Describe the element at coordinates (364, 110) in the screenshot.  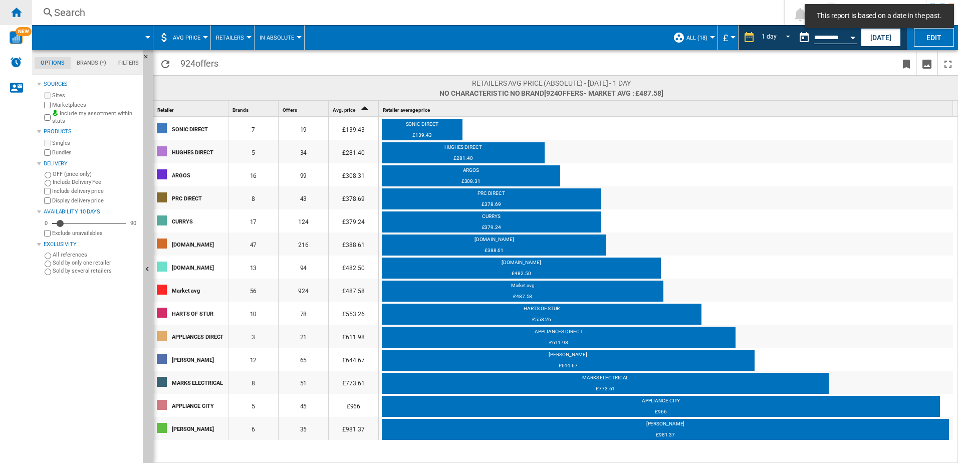
I see `span: Sort Ascending` at that location.